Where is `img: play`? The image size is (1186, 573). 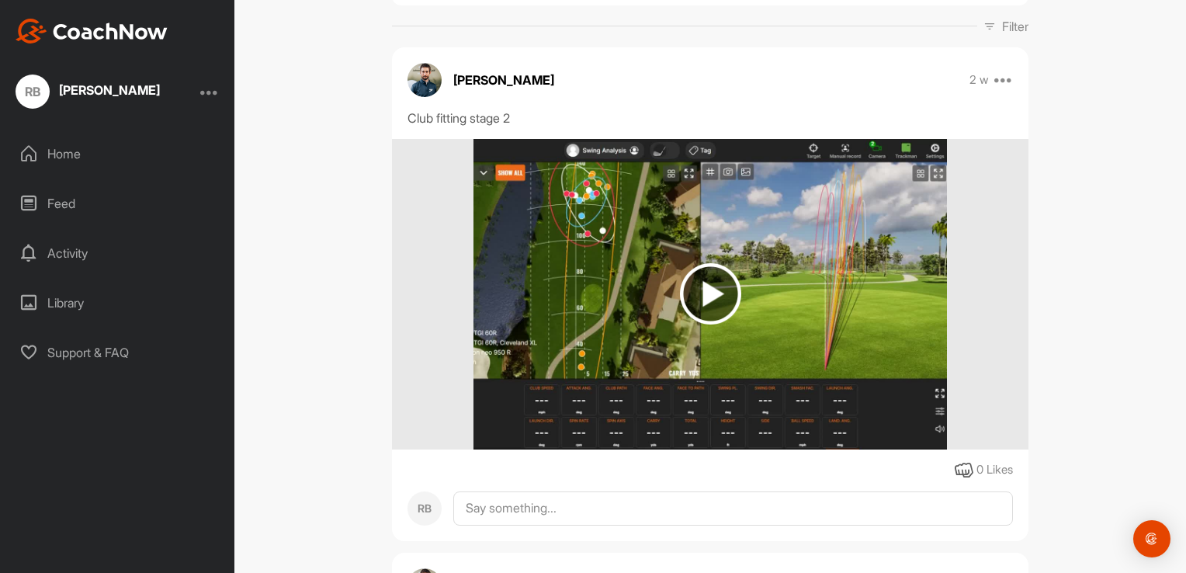 img: play is located at coordinates (710, 293).